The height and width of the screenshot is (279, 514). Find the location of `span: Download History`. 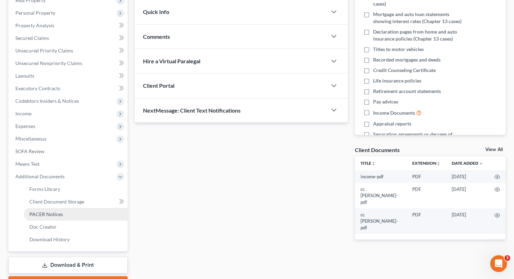

span: Download History is located at coordinates (49, 239).